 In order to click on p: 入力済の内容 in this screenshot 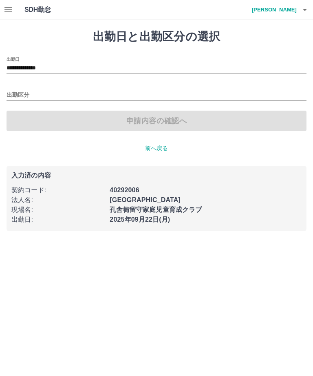, I will do `click(157, 175)`.